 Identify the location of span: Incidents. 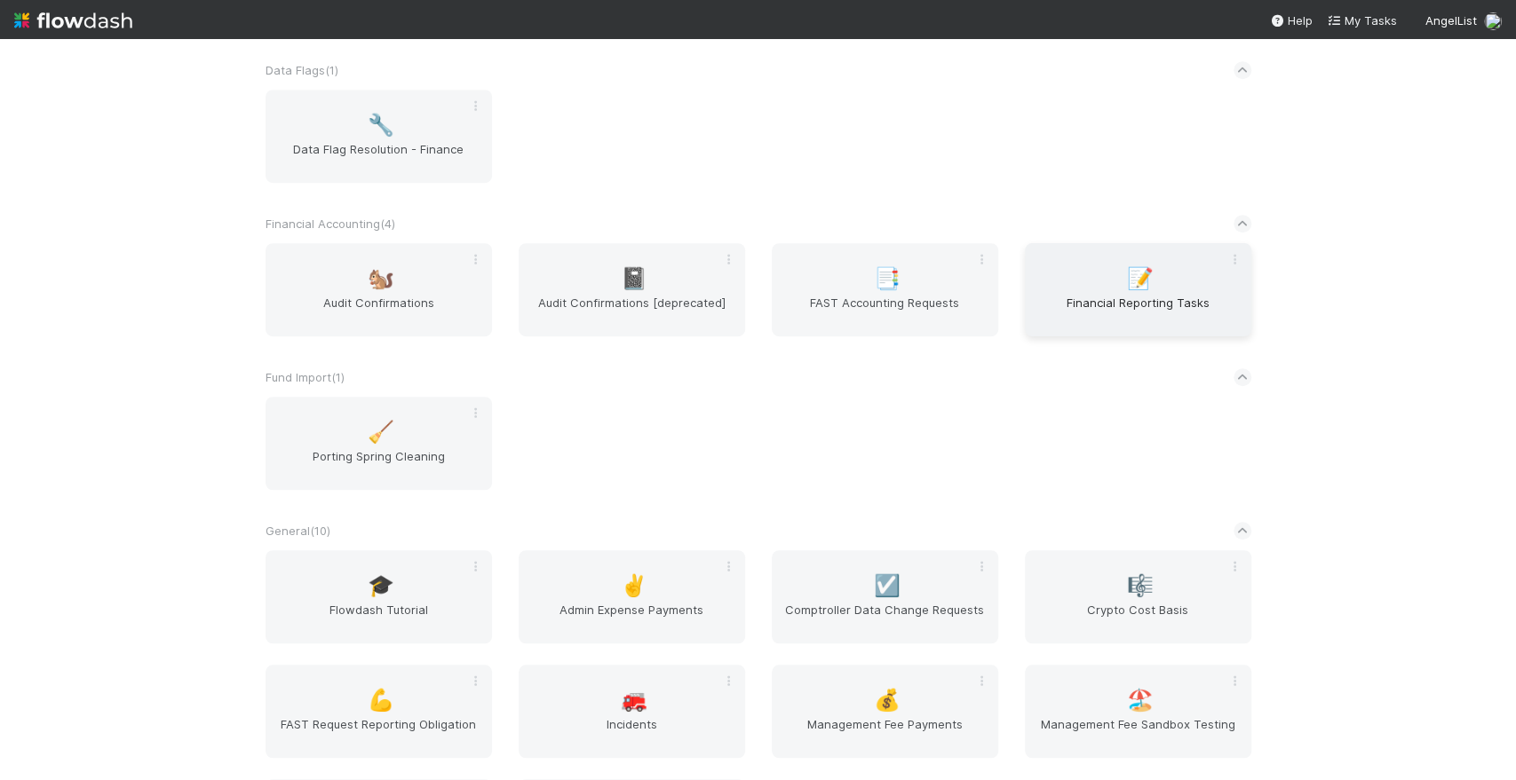
(631, 733).